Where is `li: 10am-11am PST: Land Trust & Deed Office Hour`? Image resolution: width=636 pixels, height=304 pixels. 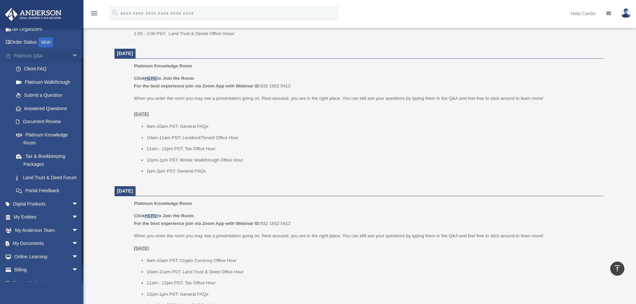
li: 10am-11am PST: Land Trust & Deed Office Hour is located at coordinates (372, 272).